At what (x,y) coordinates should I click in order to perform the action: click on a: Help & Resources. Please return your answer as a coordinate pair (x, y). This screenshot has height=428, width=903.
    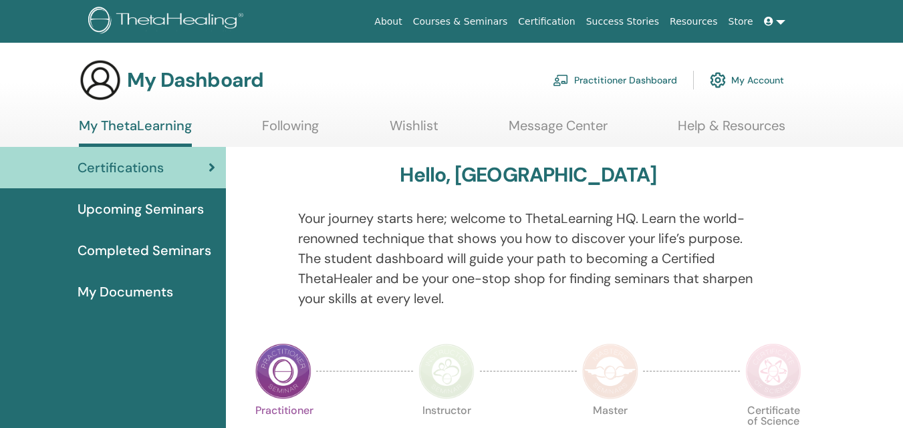
    Looking at the image, I should click on (731, 130).